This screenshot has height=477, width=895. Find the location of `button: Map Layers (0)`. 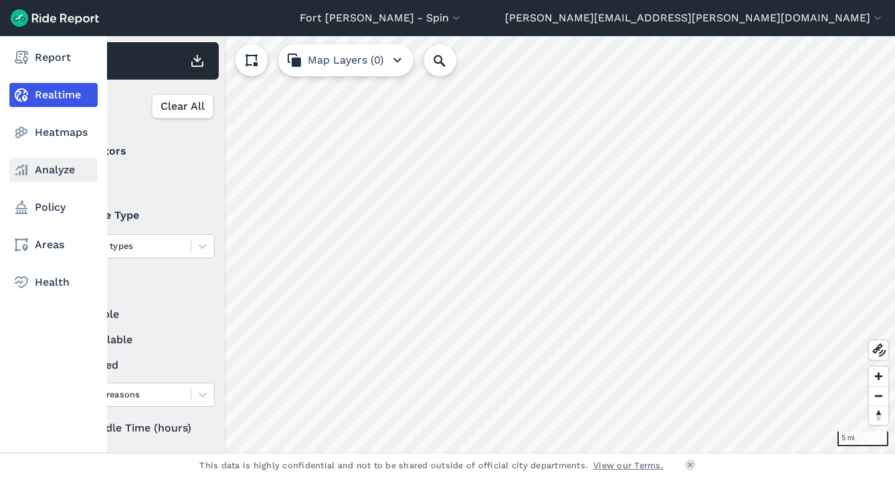

button: Map Layers (0) is located at coordinates (346, 60).